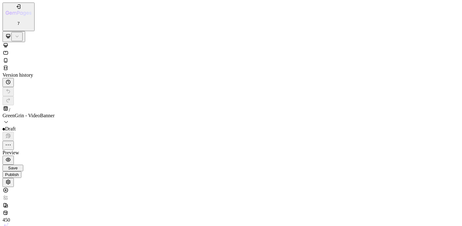 The image size is (462, 226). What do you see at coordinates (231, 75) in the screenshot?
I see `div: Version history` at bounding box center [231, 75].